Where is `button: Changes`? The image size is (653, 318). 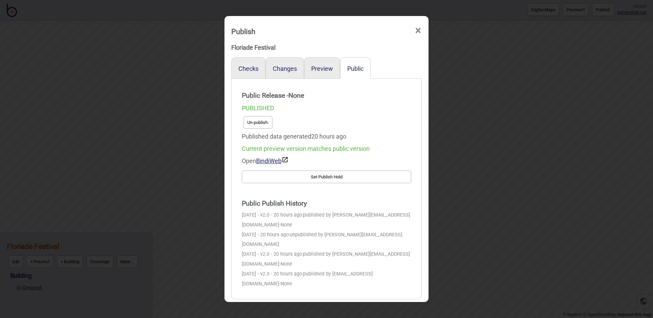 button: Changes is located at coordinates (285, 68).